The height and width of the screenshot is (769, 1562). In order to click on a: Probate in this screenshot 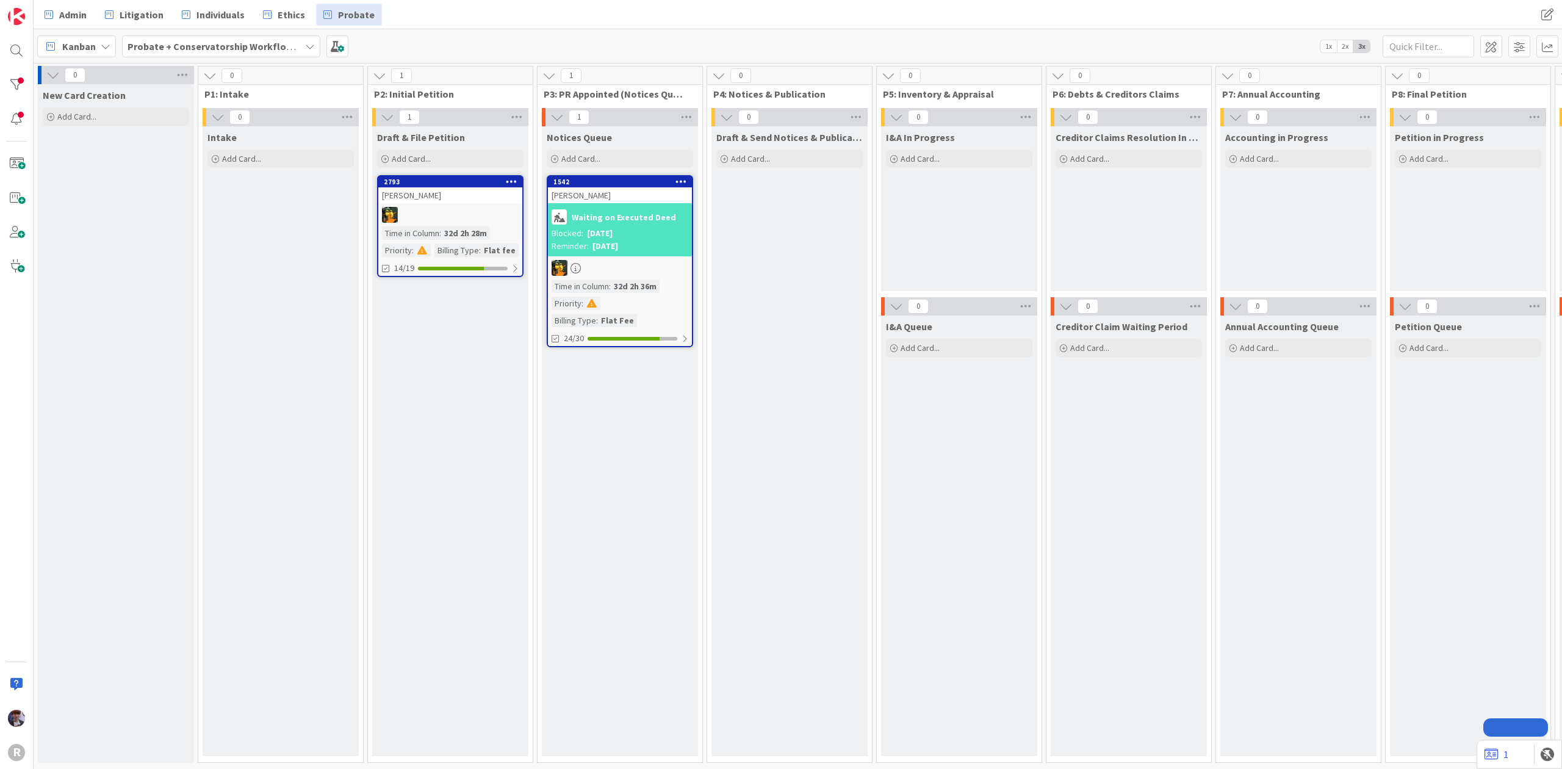, I will do `click(349, 15)`.